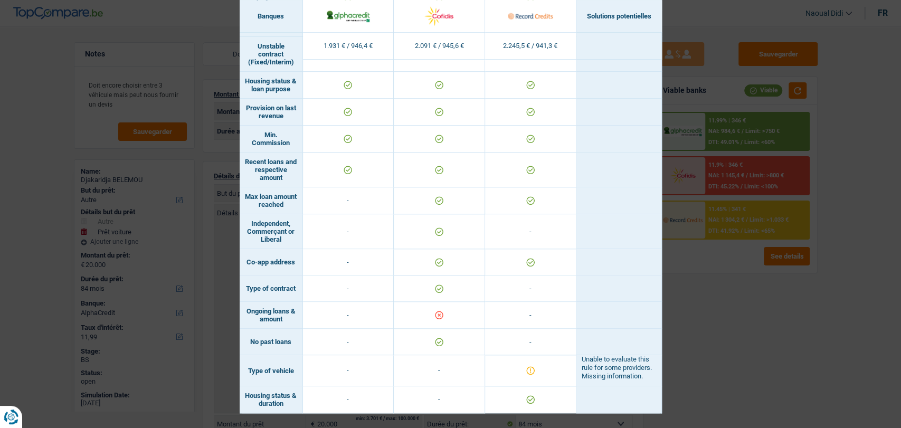  What do you see at coordinates (348, 16) in the screenshot?
I see `img: AlphaCredit` at bounding box center [348, 16].